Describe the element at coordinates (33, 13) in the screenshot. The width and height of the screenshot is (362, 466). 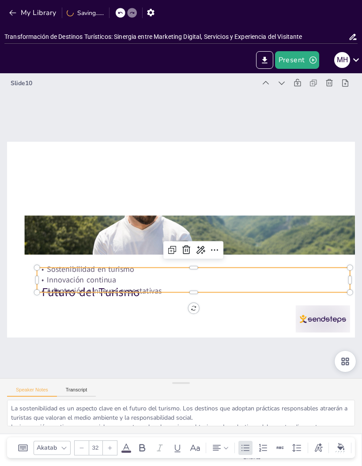
I see `button: My Library` at that location.